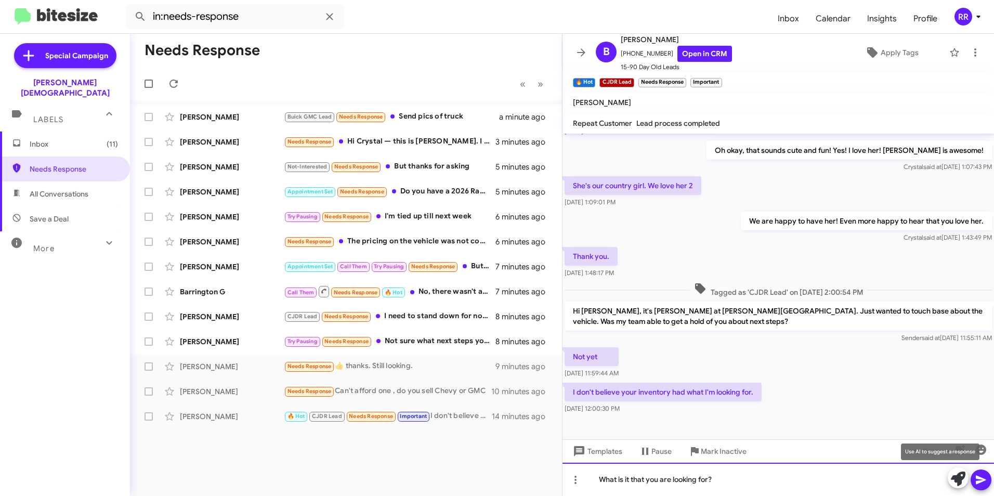  What do you see at coordinates (389, 316) in the screenshot?
I see `div: I need to stand down for now. I’ll revert back later. Thanks` at bounding box center [389, 316].